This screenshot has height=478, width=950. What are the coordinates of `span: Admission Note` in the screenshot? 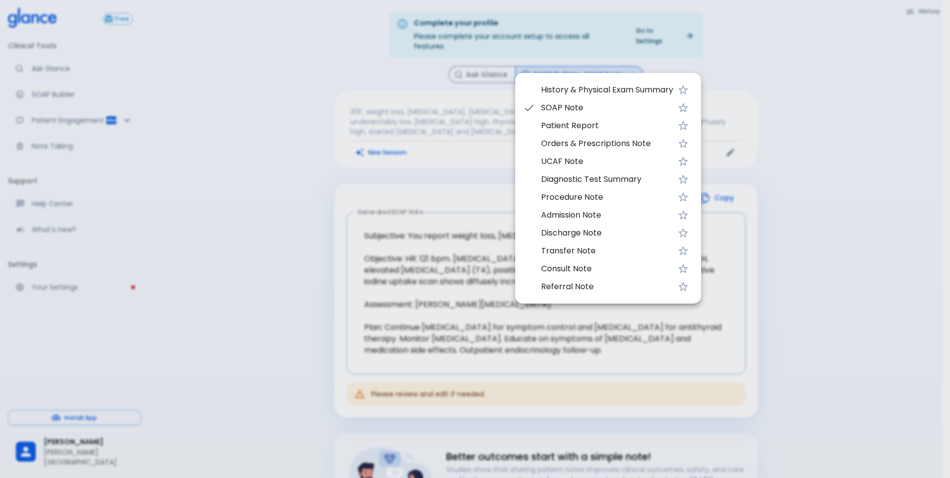 It's located at (607, 215).